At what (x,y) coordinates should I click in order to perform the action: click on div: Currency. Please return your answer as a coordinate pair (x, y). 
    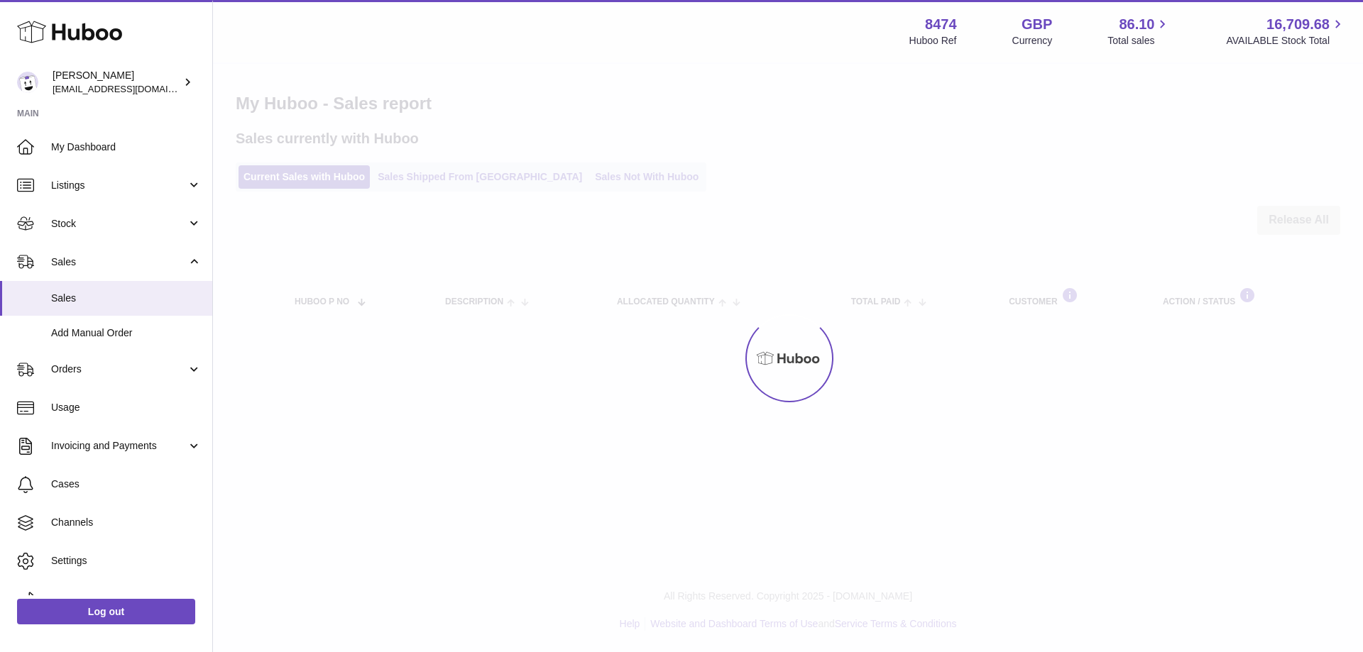
    Looking at the image, I should click on (1032, 40).